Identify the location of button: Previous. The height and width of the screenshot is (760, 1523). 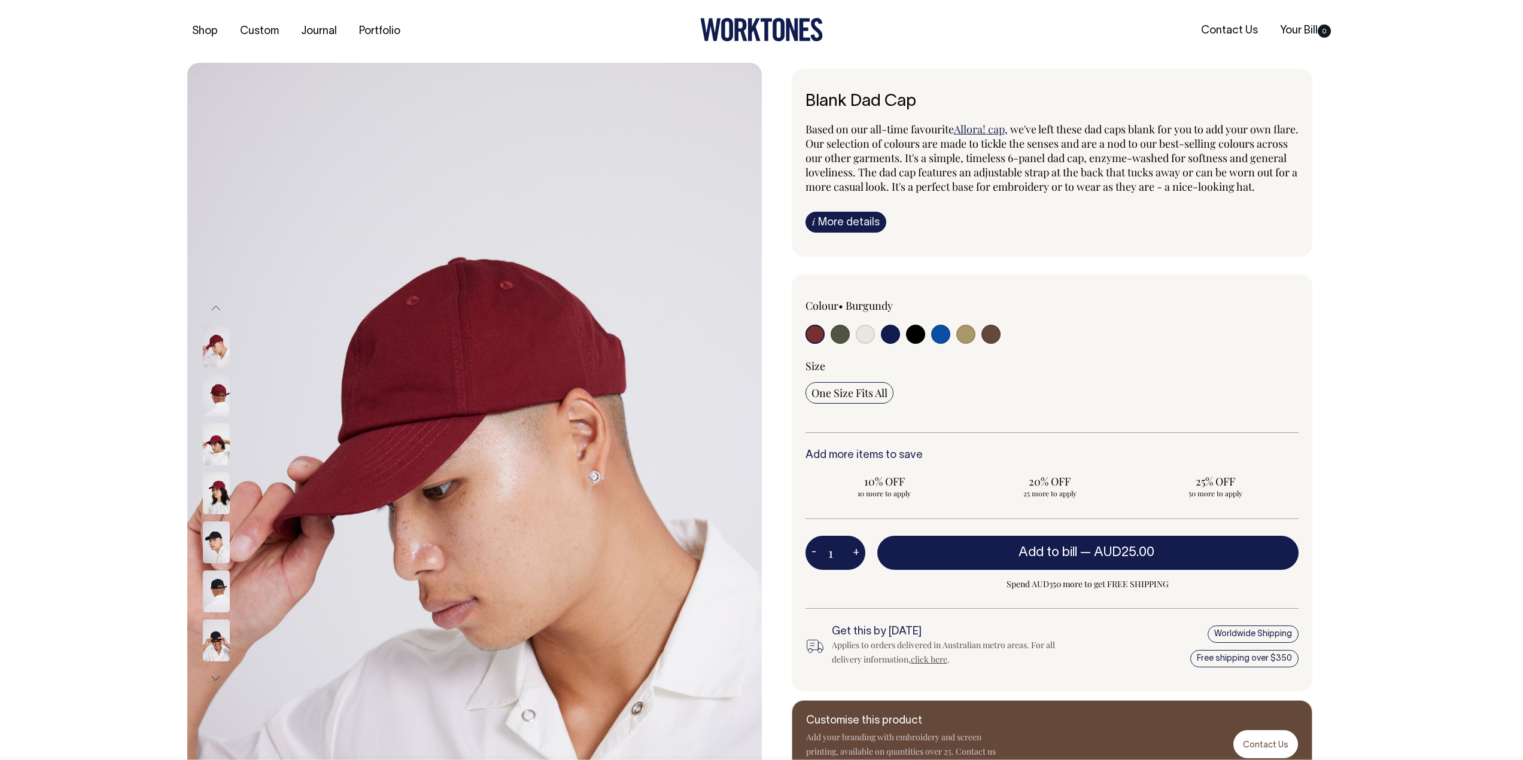
(216, 308).